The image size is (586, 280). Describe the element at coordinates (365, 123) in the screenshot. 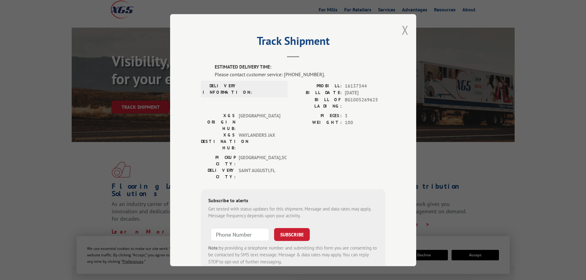

I see `span: 100` at that location.